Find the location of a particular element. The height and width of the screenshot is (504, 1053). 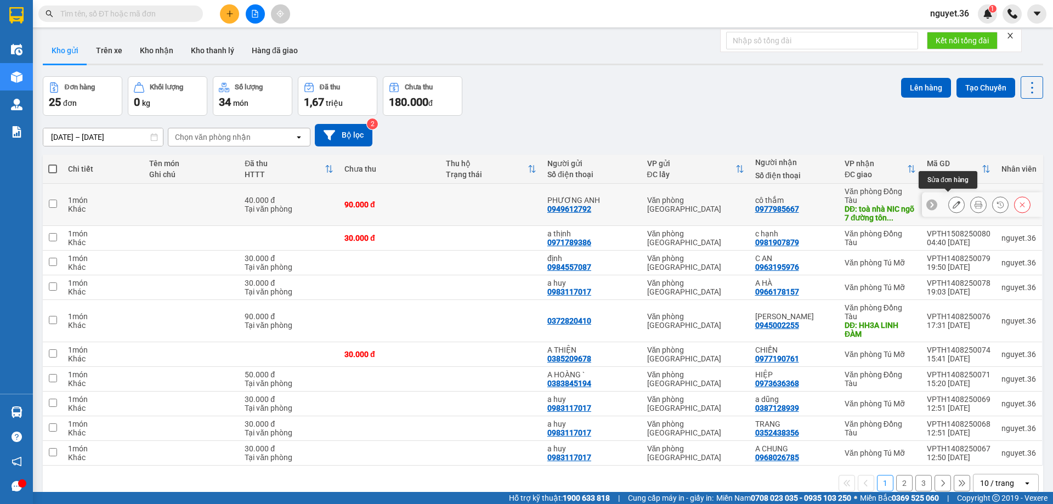

div: 0966178157 is located at coordinates (777, 292).